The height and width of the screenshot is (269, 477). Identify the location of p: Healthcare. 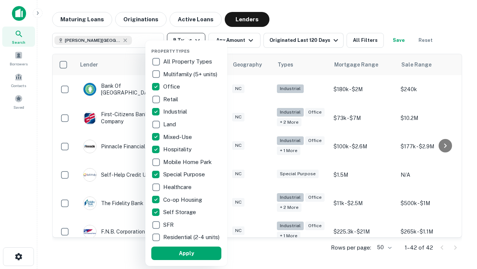
(178, 187).